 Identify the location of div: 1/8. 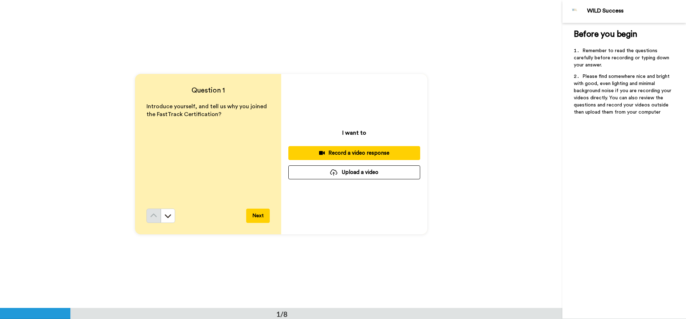
(282, 314).